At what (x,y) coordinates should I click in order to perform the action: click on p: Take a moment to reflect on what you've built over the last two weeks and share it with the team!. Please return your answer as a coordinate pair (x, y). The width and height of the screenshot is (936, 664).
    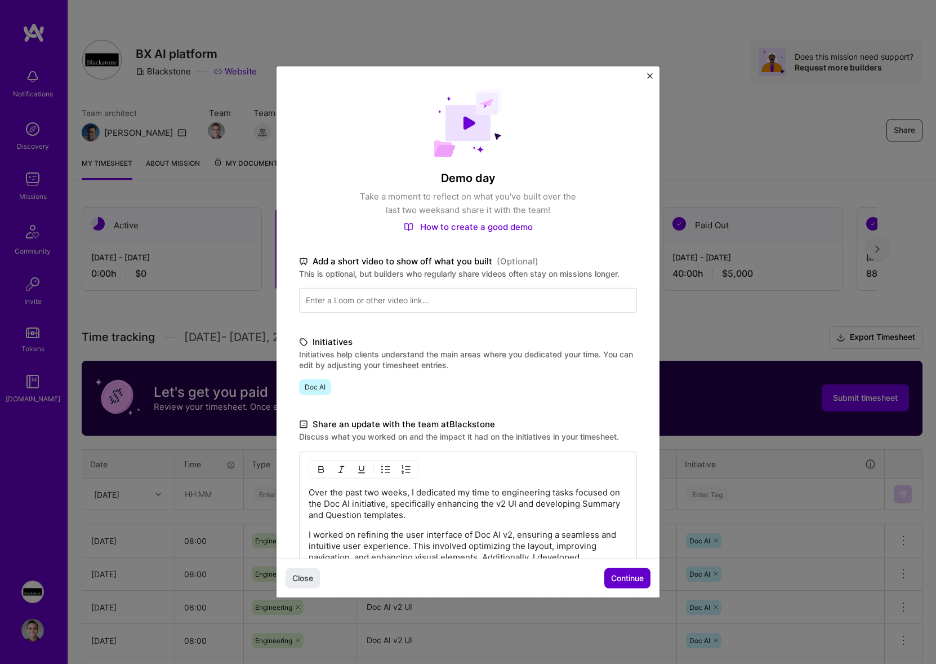
    Looking at the image, I should click on (468, 203).